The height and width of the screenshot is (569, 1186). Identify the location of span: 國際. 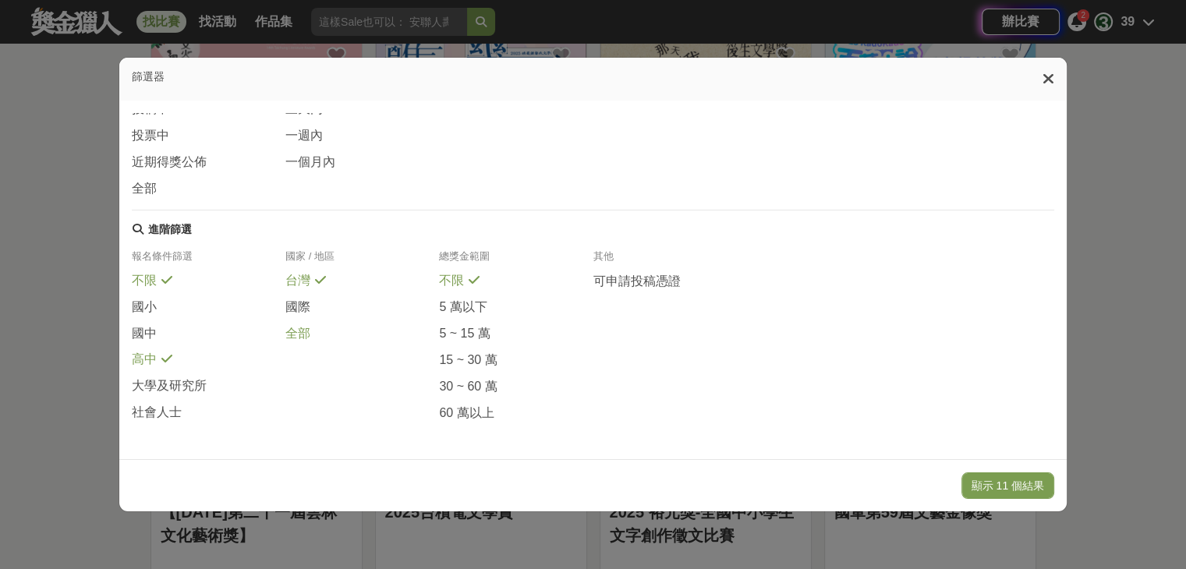
(298, 307).